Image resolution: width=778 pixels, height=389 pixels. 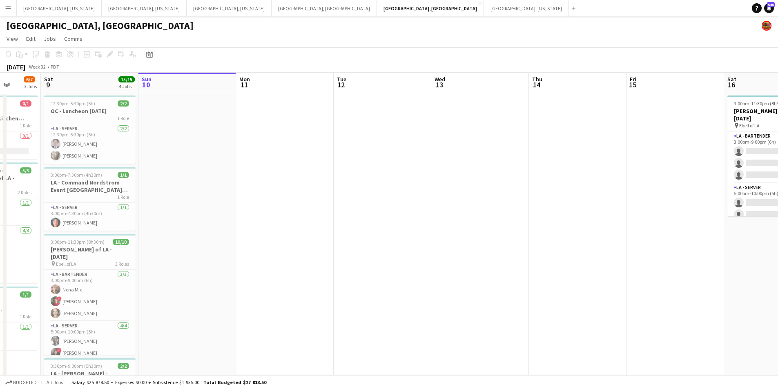 What do you see at coordinates (771, 4) in the screenshot?
I see `span: 546` at bounding box center [771, 4].